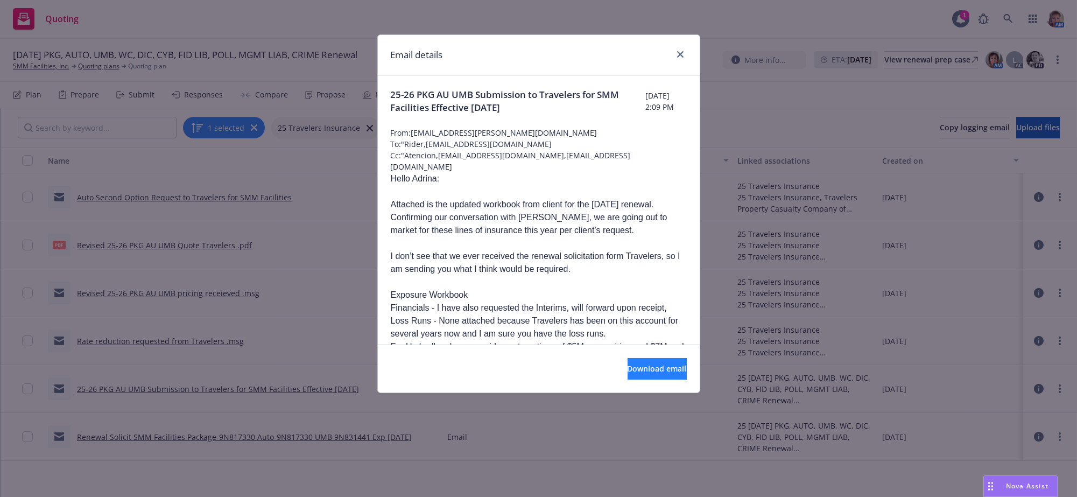 The height and width of the screenshot is (497, 1077). Describe the element at coordinates (534, 327) in the screenshot. I see `span: Loss Runs - None attached because Travelers has been on this account for several years now and I ...` at that location.